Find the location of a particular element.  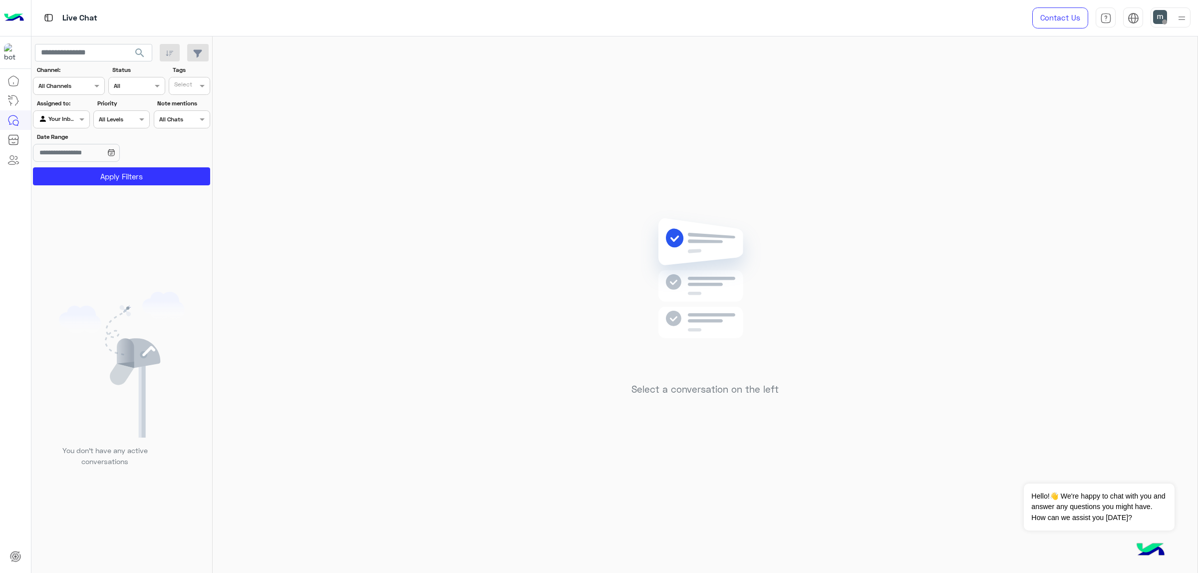

img: userImage is located at coordinates (1160, 17).